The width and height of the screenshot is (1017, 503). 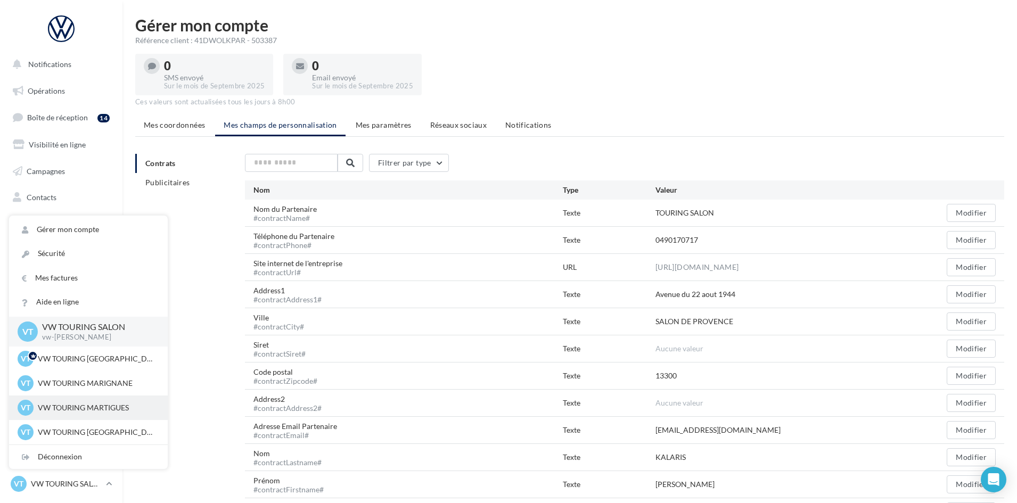 What do you see at coordinates (570, 25) in the screenshot?
I see `h1: Gérer mon compte` at bounding box center [570, 25].